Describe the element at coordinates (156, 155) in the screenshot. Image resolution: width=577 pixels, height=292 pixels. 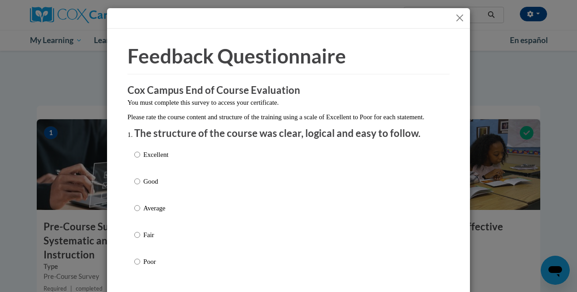
I see `p: Excellent` at that location.